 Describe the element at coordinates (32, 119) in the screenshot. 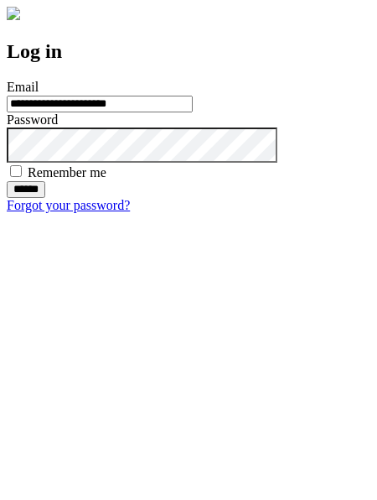

I see `label: Password` at that location.